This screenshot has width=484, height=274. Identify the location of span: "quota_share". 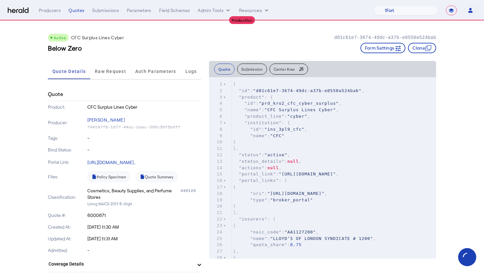
(269, 244).